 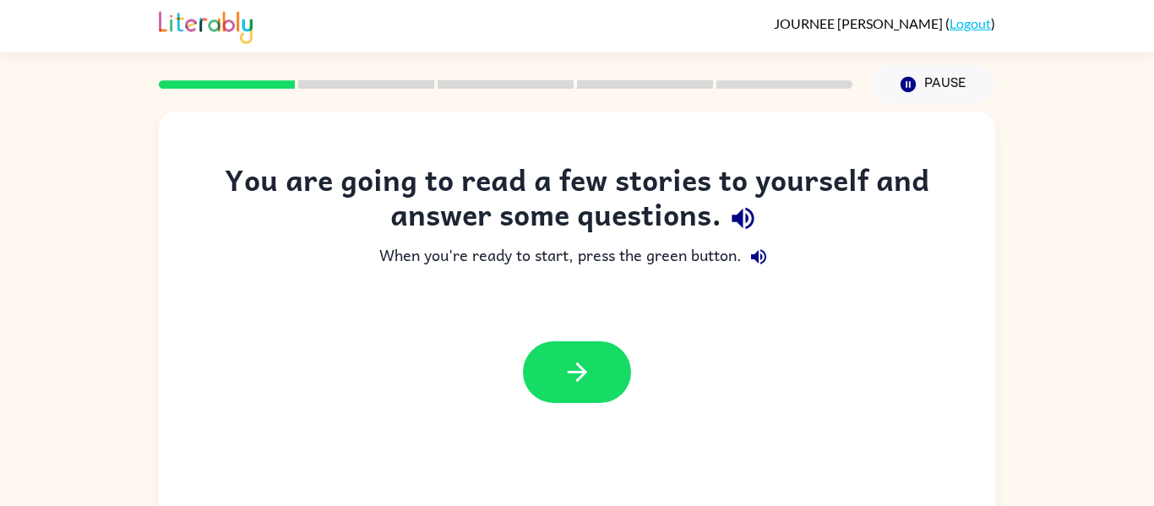 I want to click on div: You are going to read a few stories to yourself and answer some questions., so click(x=577, y=201).